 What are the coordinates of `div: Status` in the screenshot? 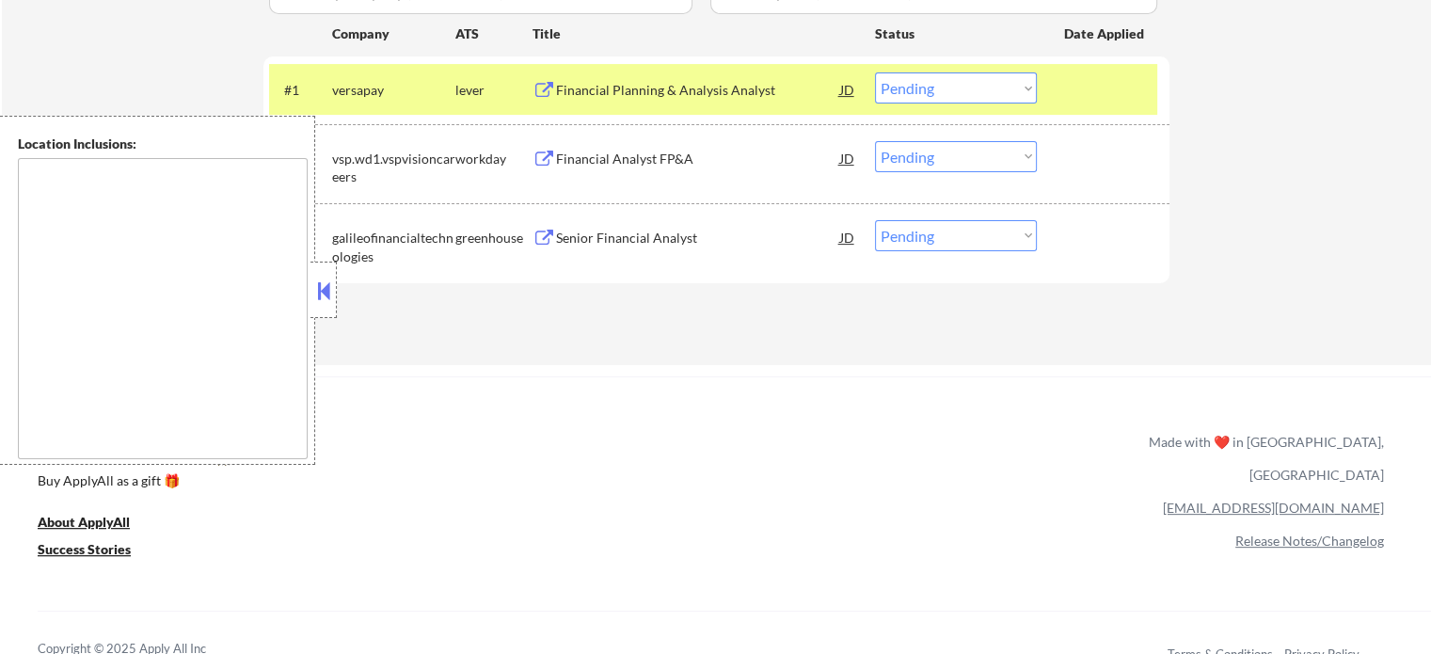 It's located at (956, 33).